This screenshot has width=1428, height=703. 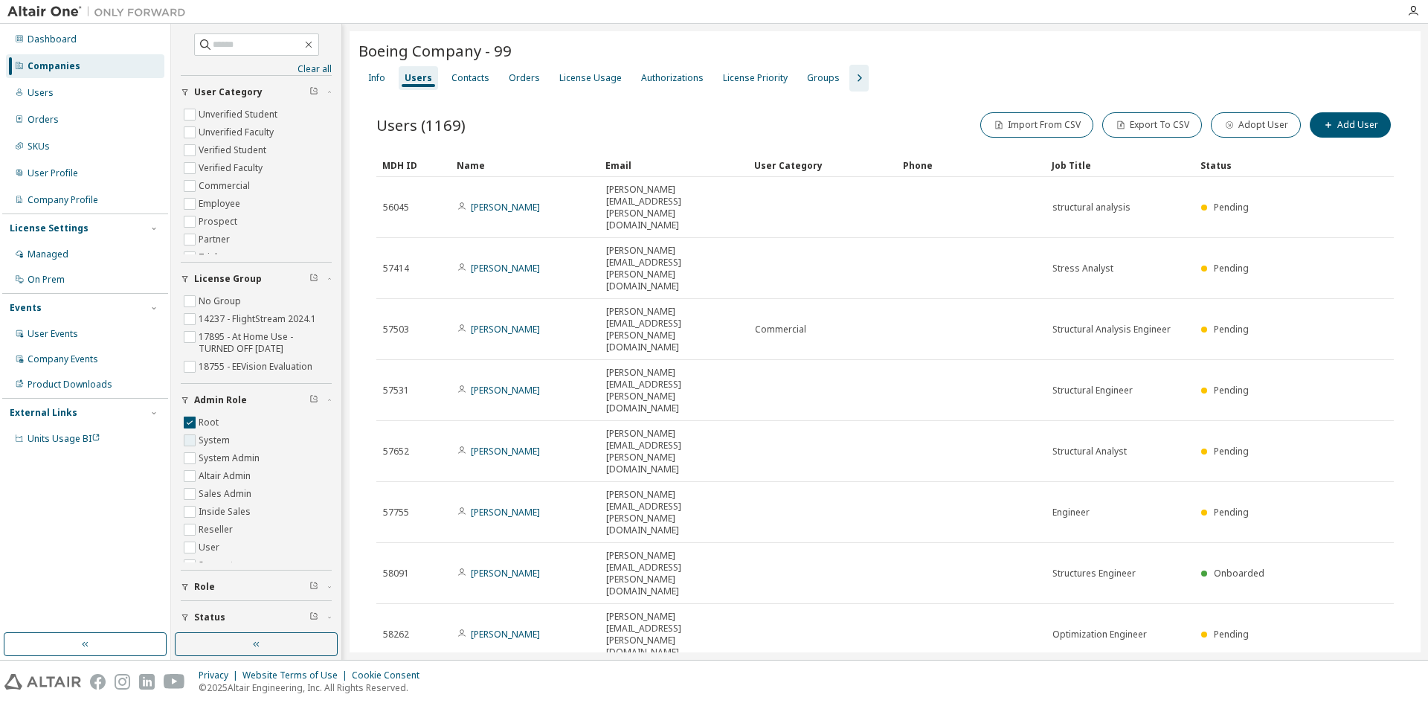 I want to click on label: Unverified Faculty, so click(x=237, y=132).